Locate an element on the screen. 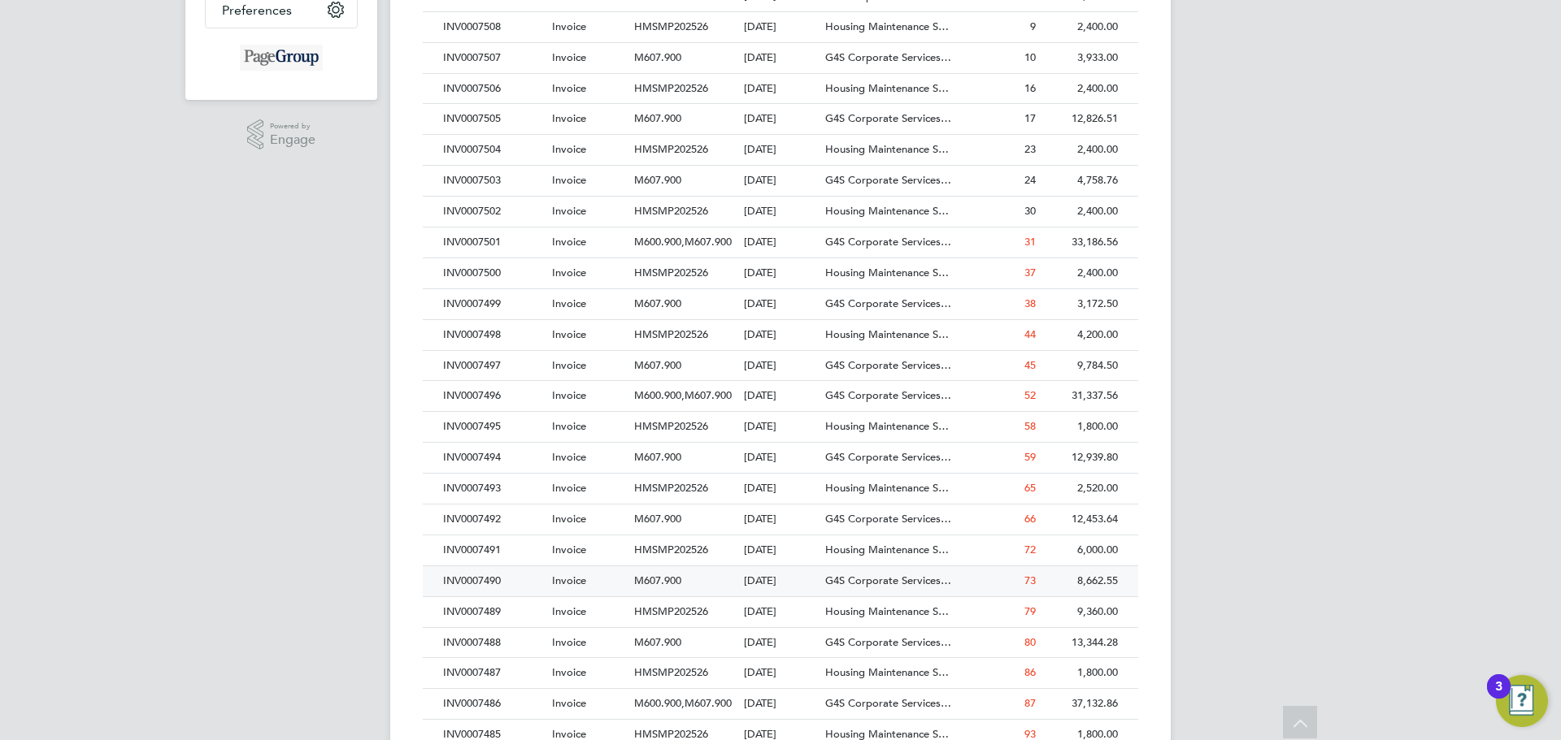  div: 9,360.00 is located at coordinates (1080, 612).